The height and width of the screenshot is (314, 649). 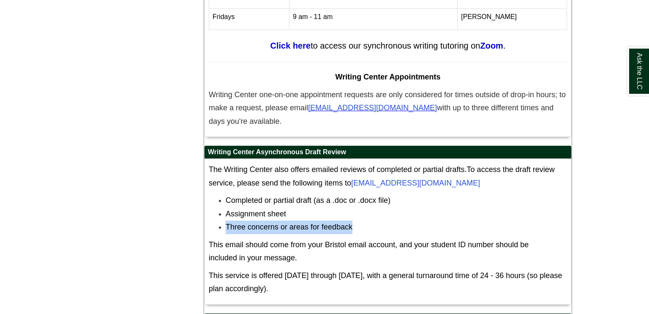 What do you see at coordinates (388, 152) in the screenshot?
I see `h2: Writing Center Asynchronous Draft Review` at bounding box center [388, 152].